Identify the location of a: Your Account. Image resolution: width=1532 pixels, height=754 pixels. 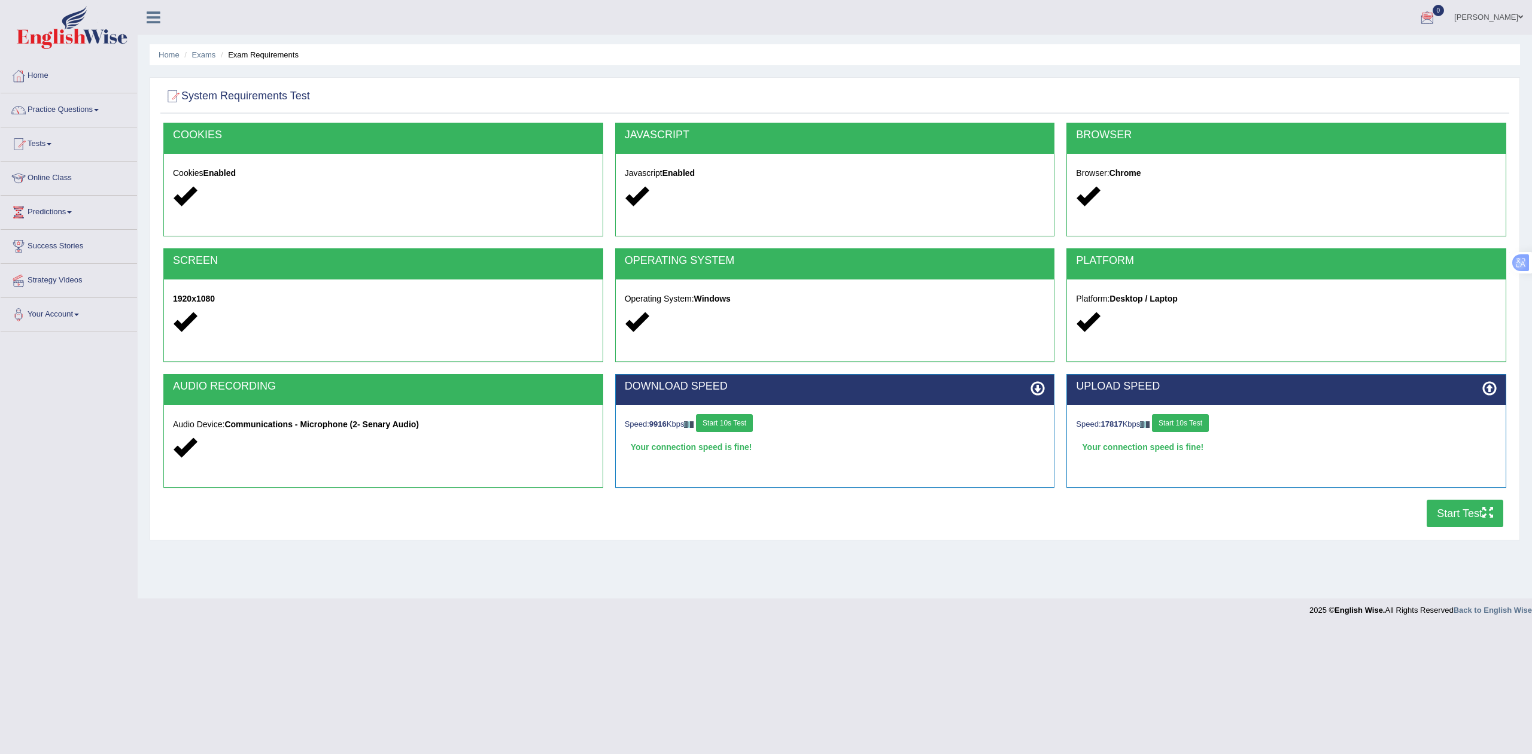
(69, 313).